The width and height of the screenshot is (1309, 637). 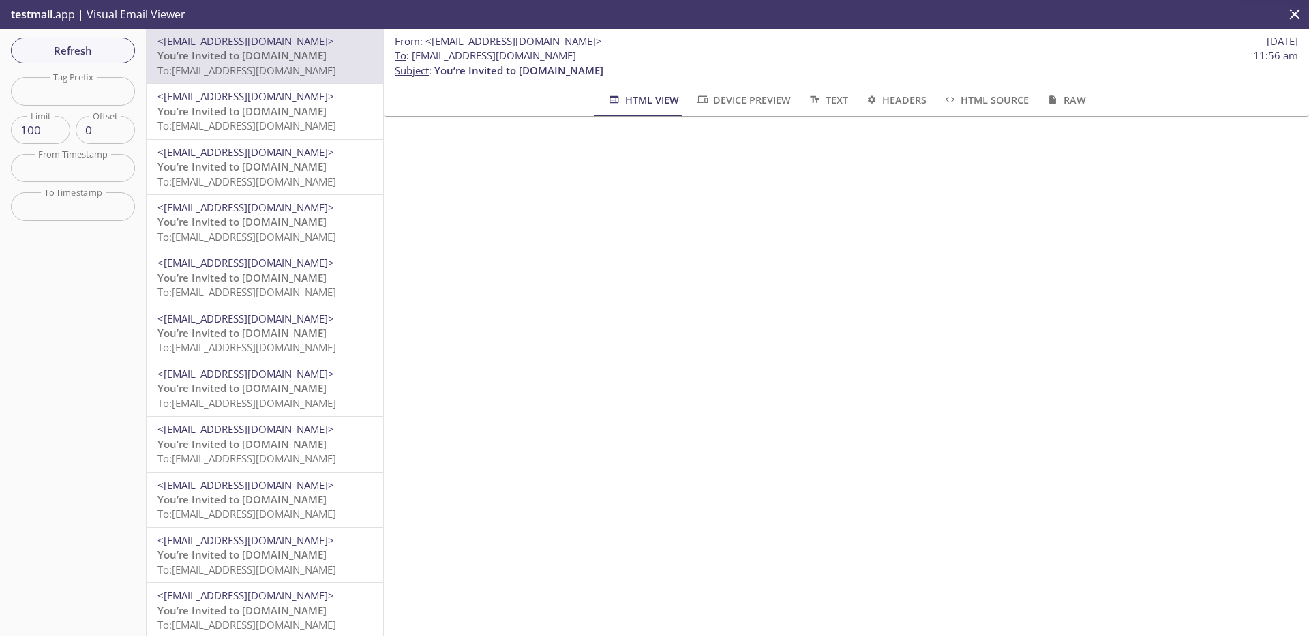 I want to click on span: Raw, so click(x=1065, y=100).